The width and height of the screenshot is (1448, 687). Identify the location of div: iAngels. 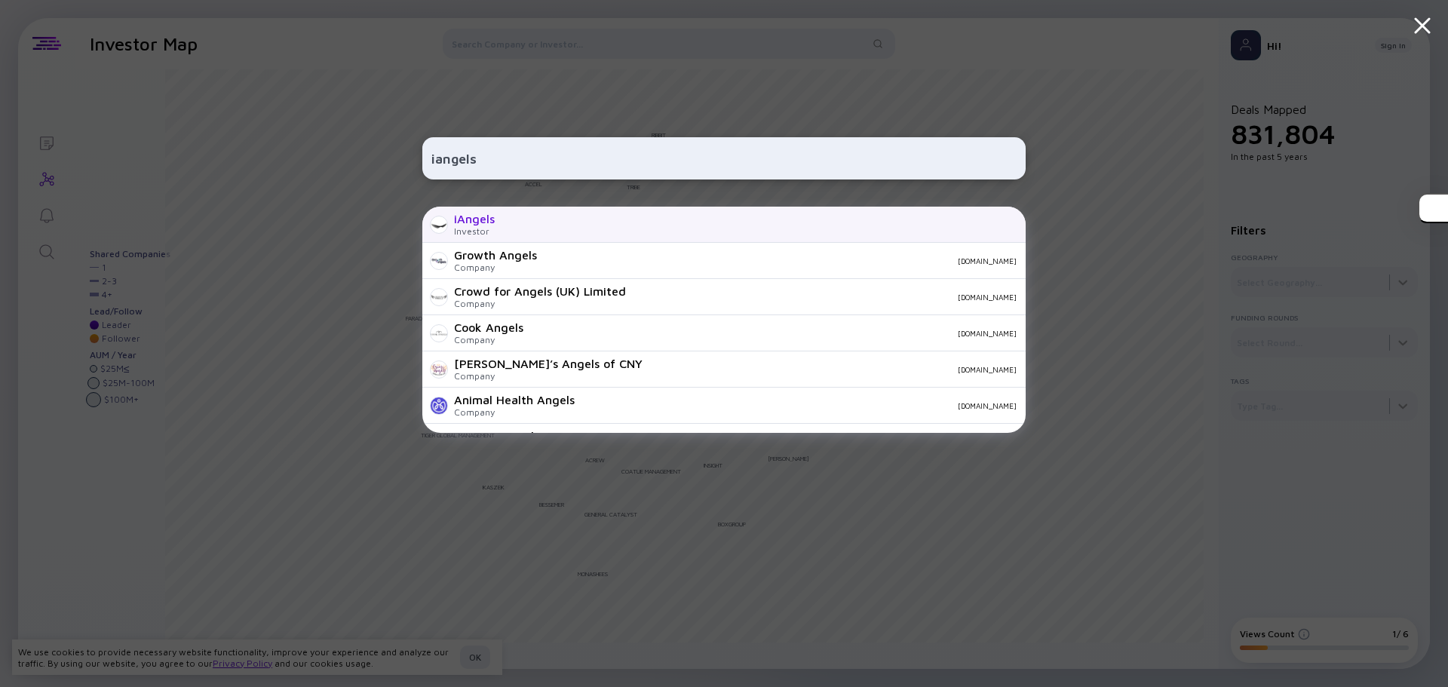
(474, 219).